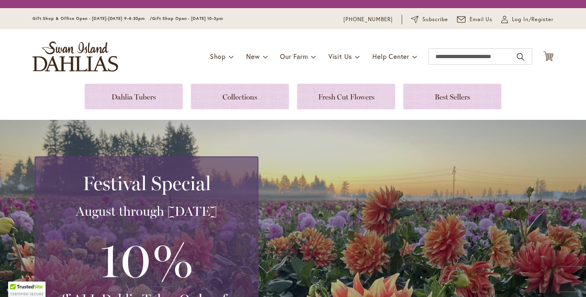 Image resolution: width=586 pixels, height=297 pixels. Describe the element at coordinates (475, 20) in the screenshot. I see `a: Email Us` at that location.